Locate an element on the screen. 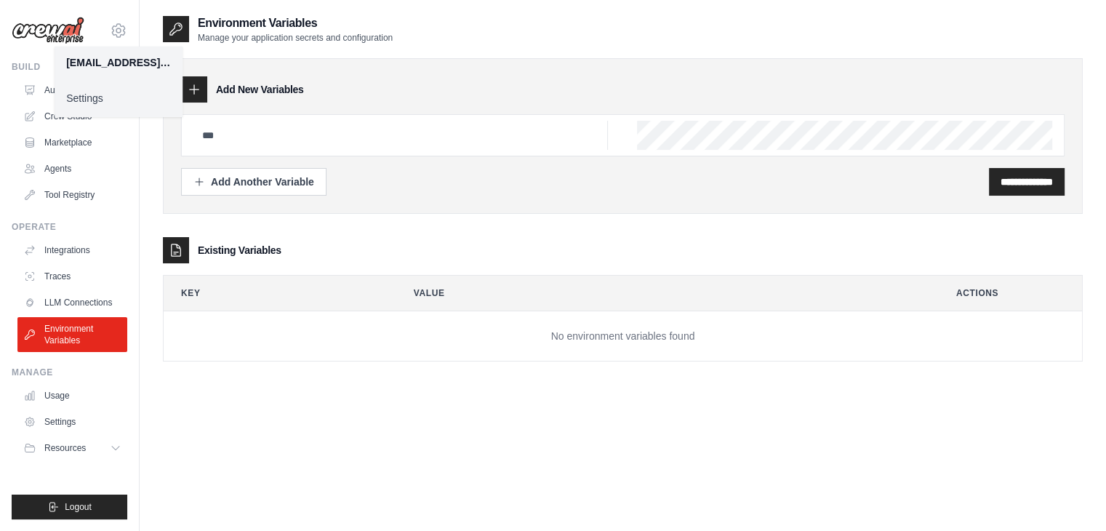  th: Actions is located at coordinates (1010, 293).